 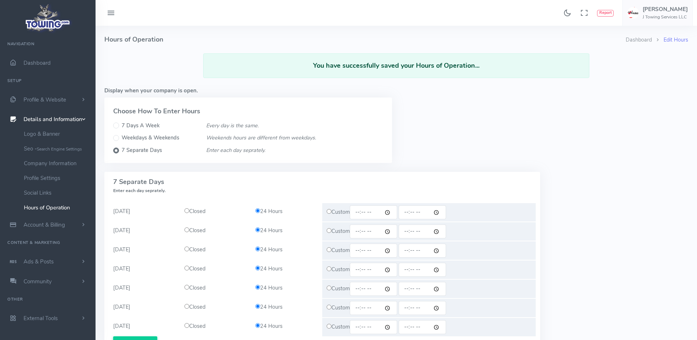 What do you see at coordinates (676, 40) in the screenshot?
I see `a: Edit Hours` at bounding box center [676, 40].